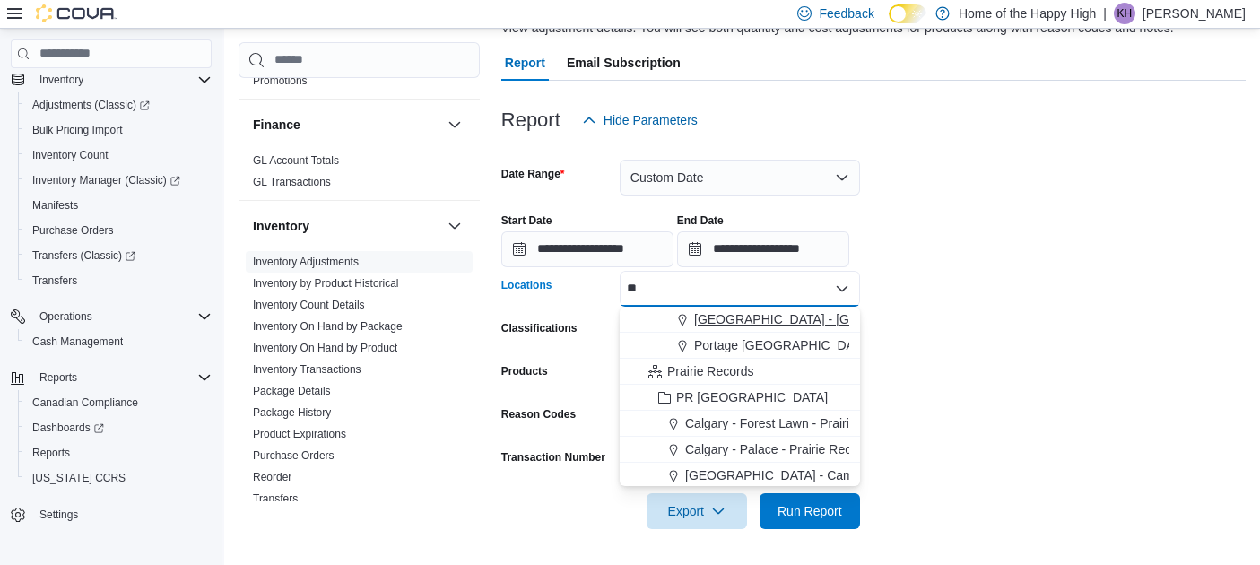 The height and width of the screenshot is (565, 1260). Describe the element at coordinates (118, 205) in the screenshot. I see `button: Manifests` at that location.